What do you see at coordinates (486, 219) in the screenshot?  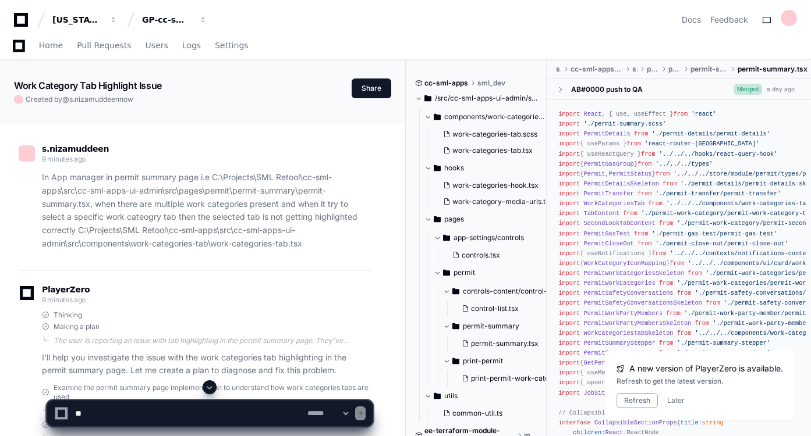 I see `button: pages` at bounding box center [486, 219].